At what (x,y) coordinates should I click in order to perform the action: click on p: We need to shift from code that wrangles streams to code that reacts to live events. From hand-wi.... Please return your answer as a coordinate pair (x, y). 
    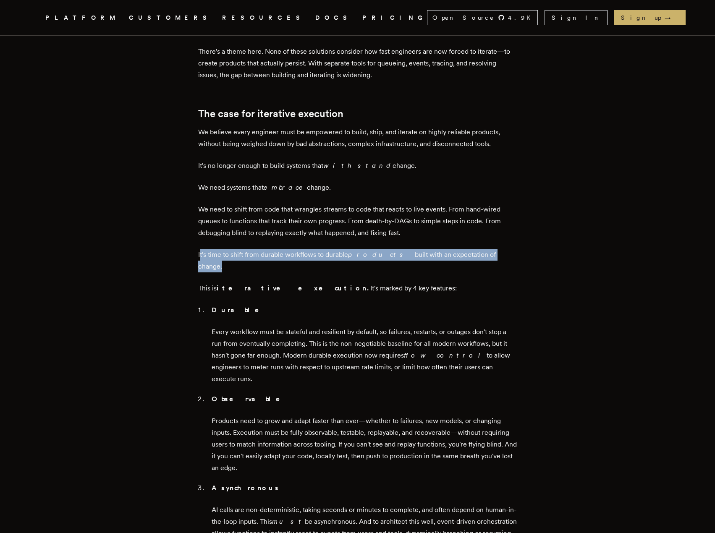
    Looking at the image, I should click on (358, 221).